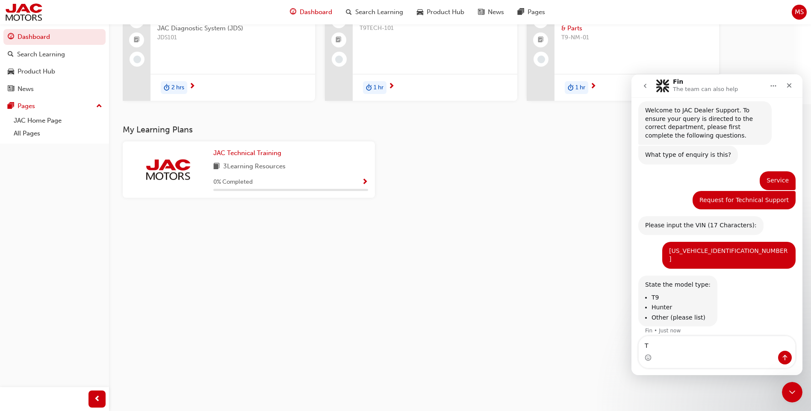 Image resolution: width=811 pixels, height=411 pixels. What do you see at coordinates (249, 153) in the screenshot?
I see `a: JAC Technical Training` at bounding box center [249, 153].